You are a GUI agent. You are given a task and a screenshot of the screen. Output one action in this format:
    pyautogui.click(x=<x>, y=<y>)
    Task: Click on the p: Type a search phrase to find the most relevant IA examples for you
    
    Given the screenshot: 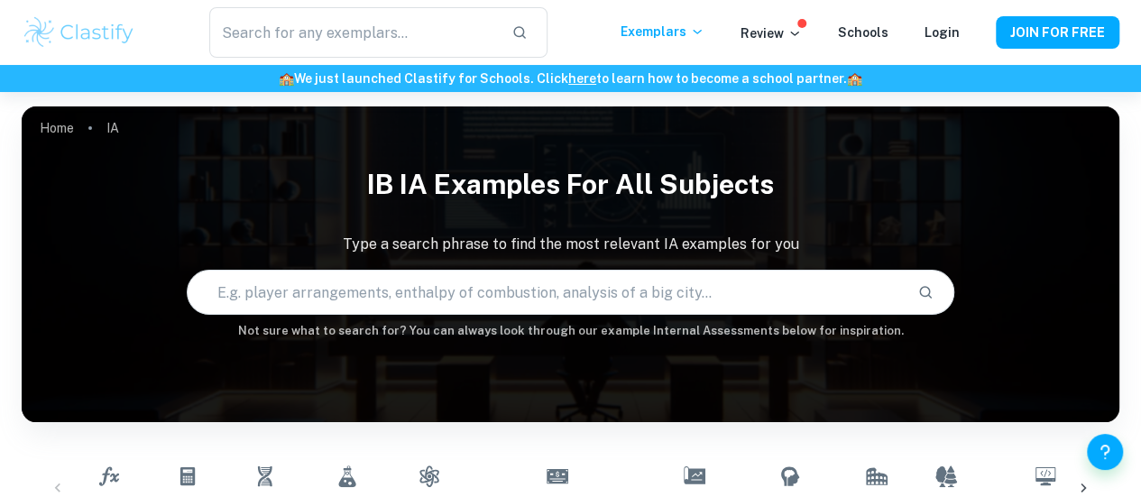 What is the action you would take?
    pyautogui.click(x=570, y=244)
    